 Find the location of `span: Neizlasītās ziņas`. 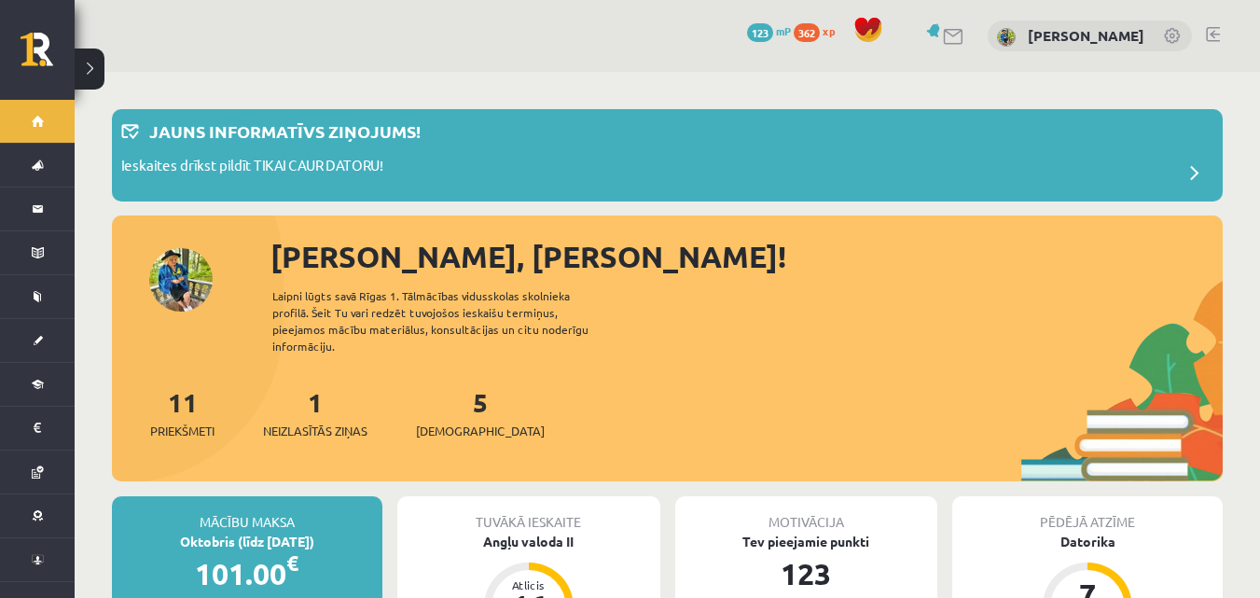

span: Neizlasītās ziņas is located at coordinates (315, 431).